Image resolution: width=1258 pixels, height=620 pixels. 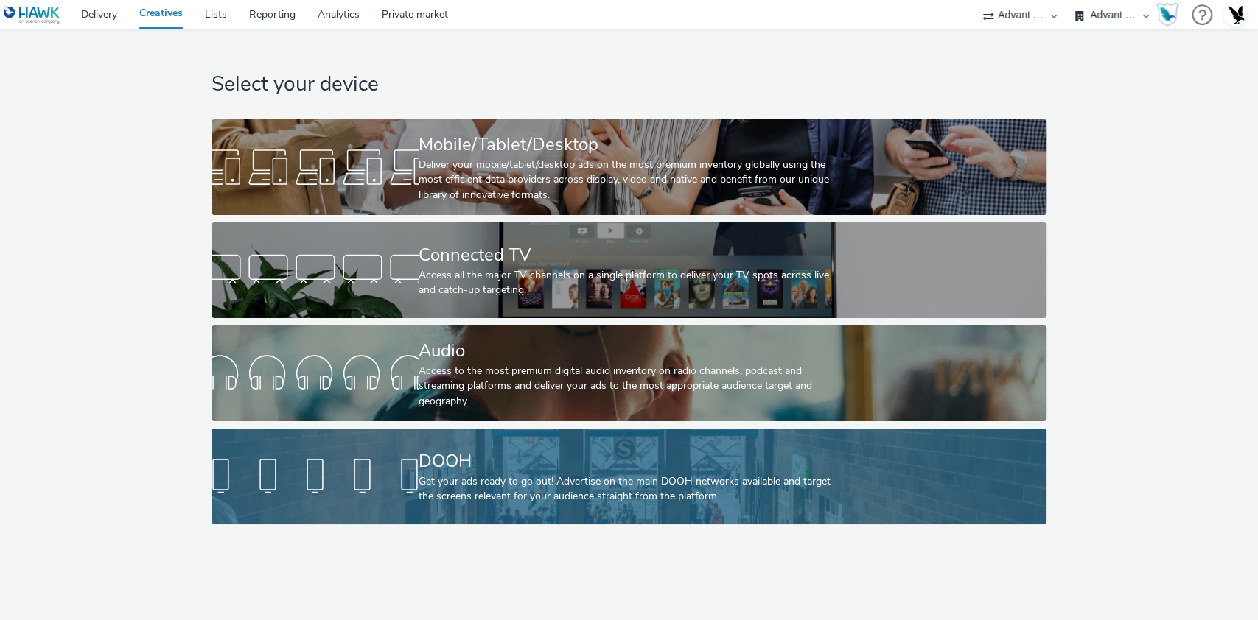 What do you see at coordinates (625, 180) in the screenshot?
I see `div: Deliver your mobile/tablet/desktop ads on the most premium inventory globally using the most effi...` at bounding box center [625, 180].